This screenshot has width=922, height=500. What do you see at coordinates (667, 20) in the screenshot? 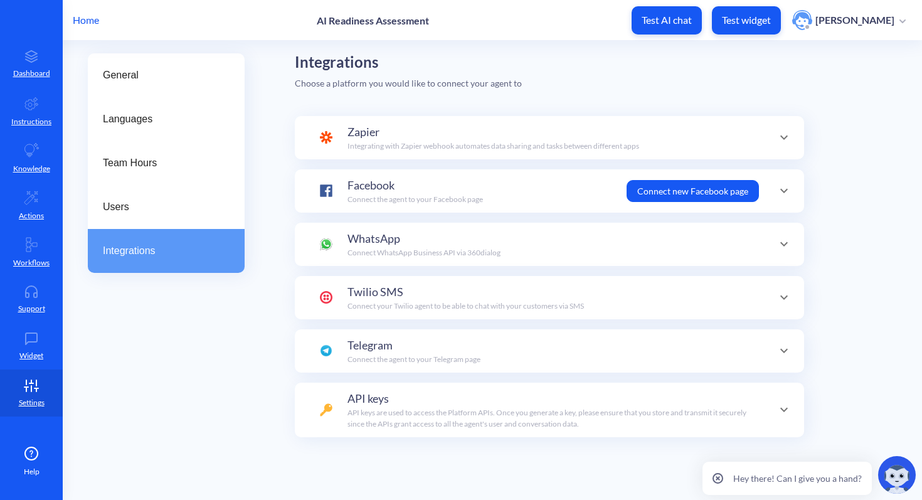
I see `a: Test AI chat` at bounding box center [667, 20].